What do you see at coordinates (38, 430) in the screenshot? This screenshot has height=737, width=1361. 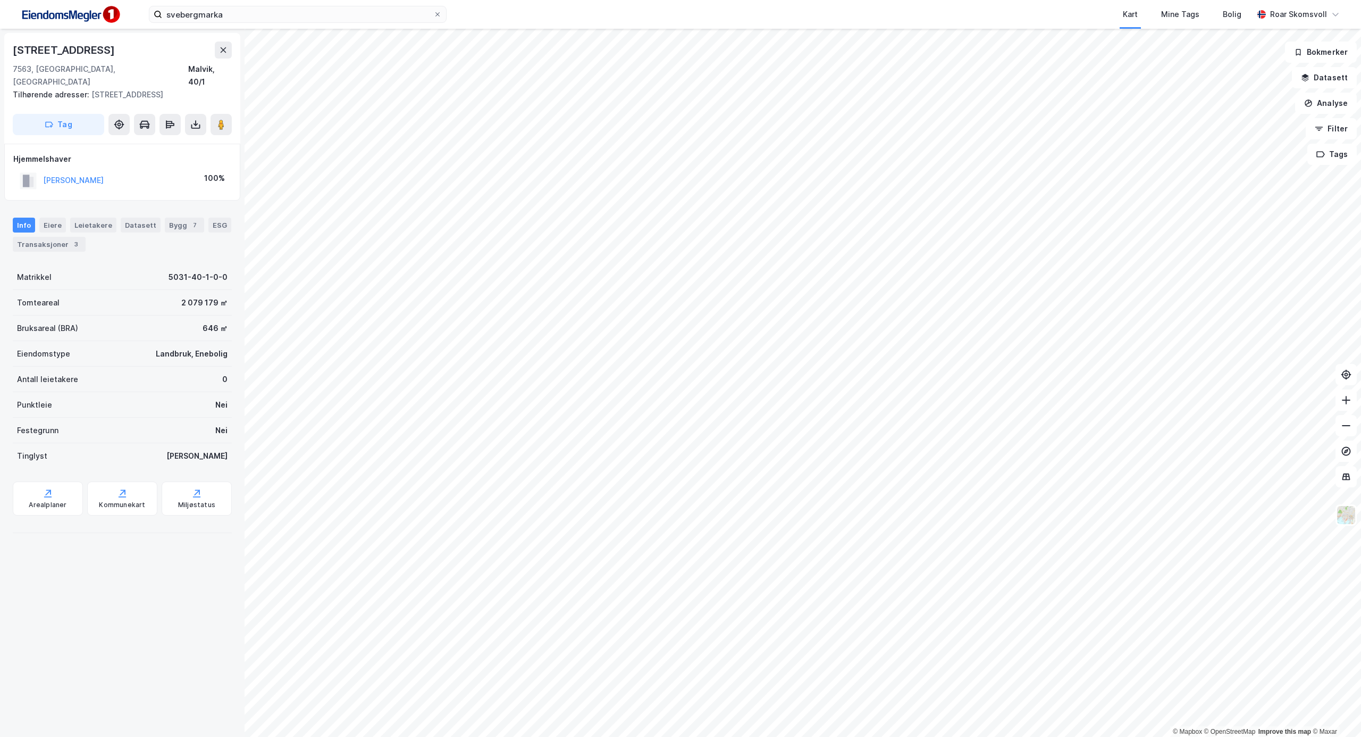 I see `div: Festegrunn` at bounding box center [38, 430].